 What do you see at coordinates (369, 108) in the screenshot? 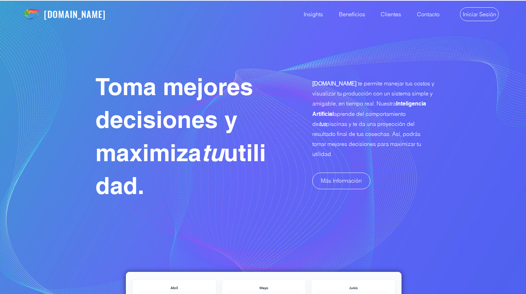
I see `span: Inteligencia Artificial` at bounding box center [369, 108].